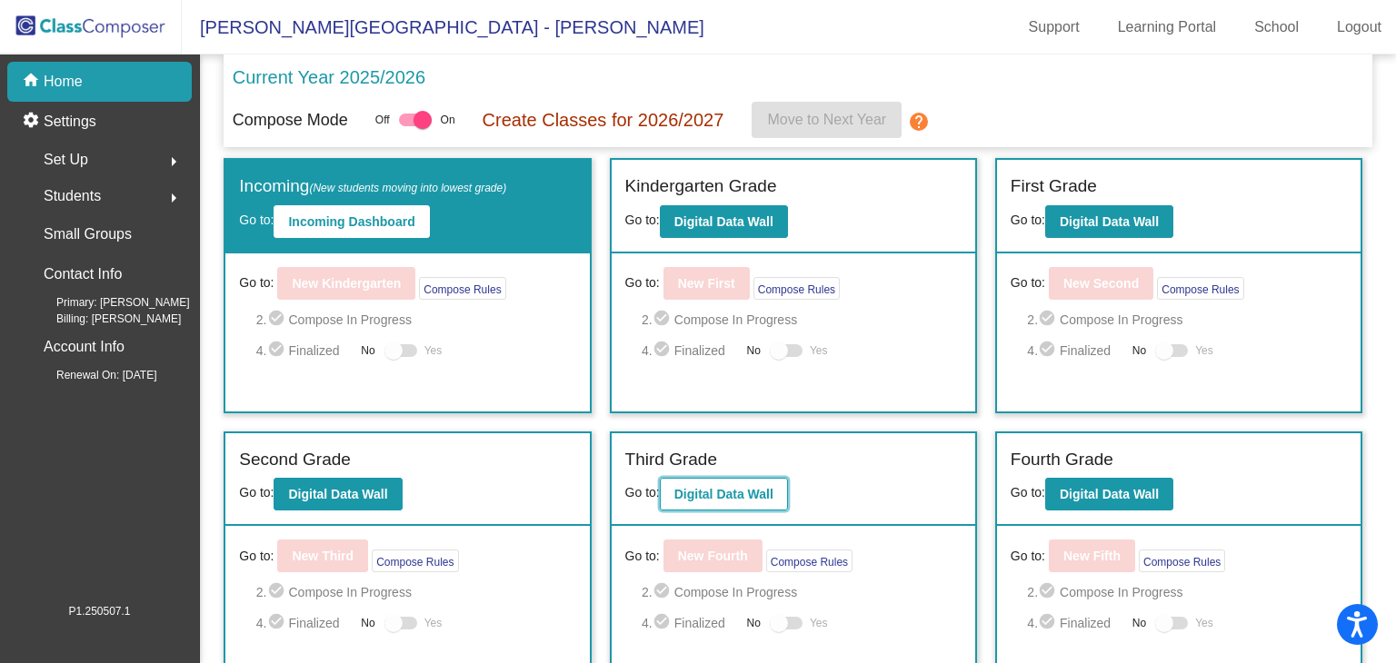 The image size is (1396, 663). I want to click on label: Incoming, so click(373, 186).